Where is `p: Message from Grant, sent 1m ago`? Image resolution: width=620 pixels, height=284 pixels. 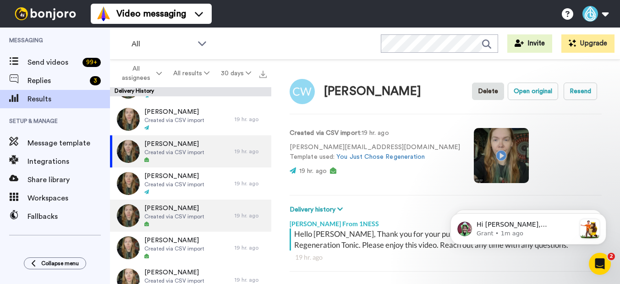 p: Message from Grant, sent 1m ago is located at coordinates (89, 38).